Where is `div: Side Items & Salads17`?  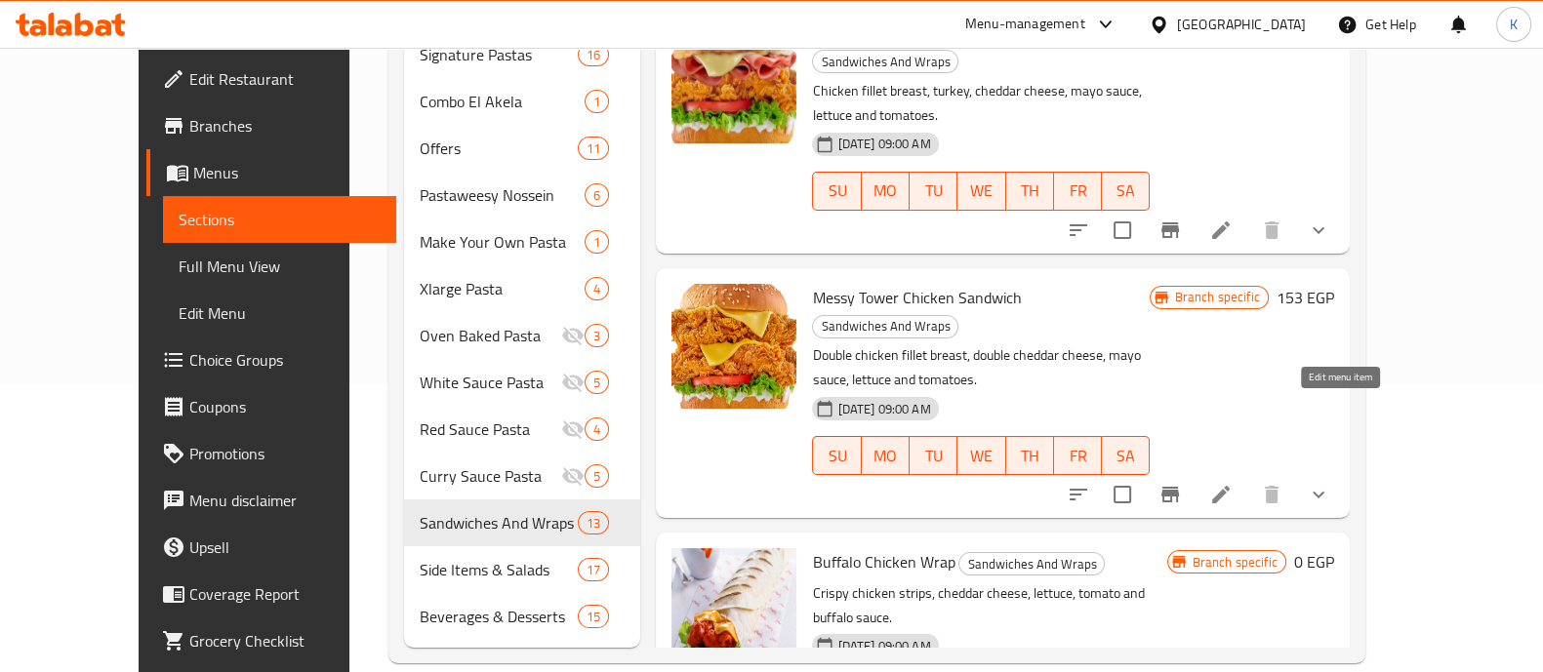 div: Side Items & Salads17 is located at coordinates (522, 570).